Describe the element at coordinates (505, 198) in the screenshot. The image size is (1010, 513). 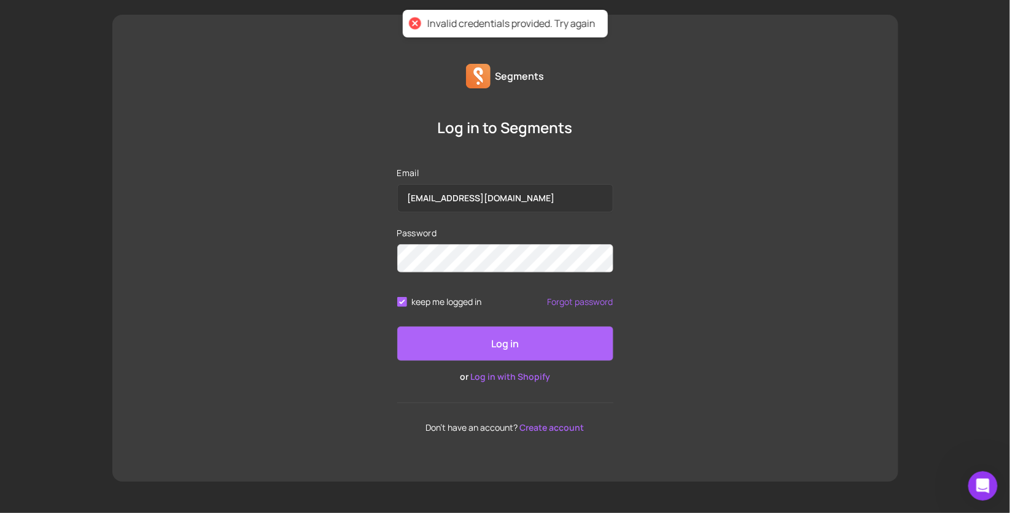
I see `input: Email` at that location.